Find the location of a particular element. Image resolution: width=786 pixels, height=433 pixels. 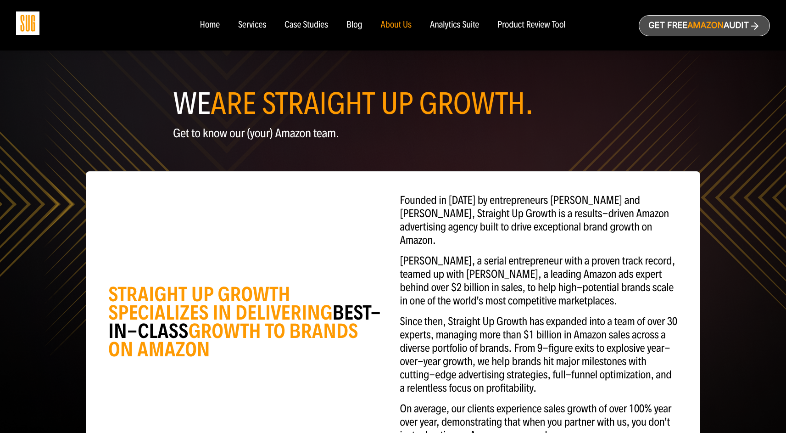

div: Home is located at coordinates (209, 25).